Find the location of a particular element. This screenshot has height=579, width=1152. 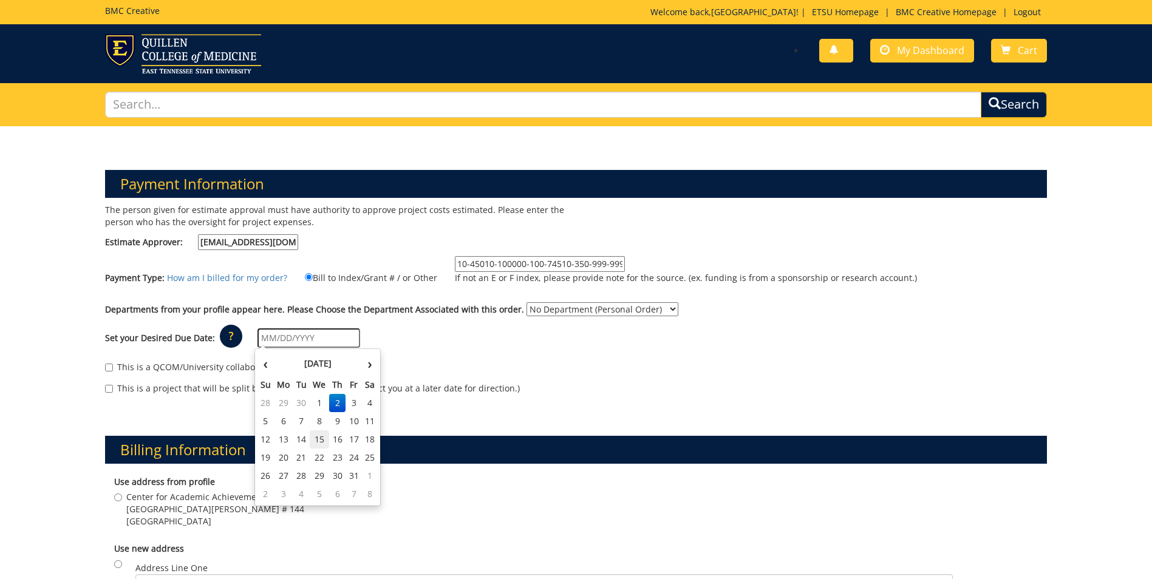

label: Set your Desired Due Date: is located at coordinates (160, 338).